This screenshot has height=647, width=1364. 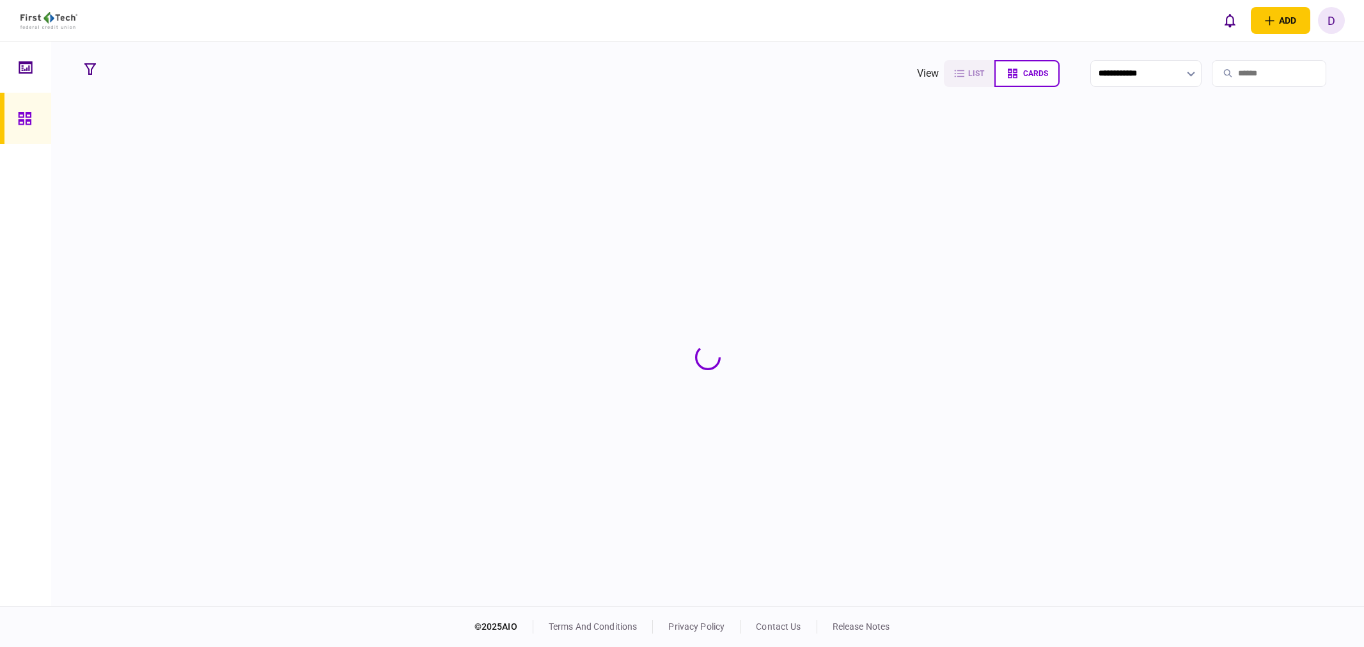 What do you see at coordinates (49, 20) in the screenshot?
I see `img: client company logo` at bounding box center [49, 20].